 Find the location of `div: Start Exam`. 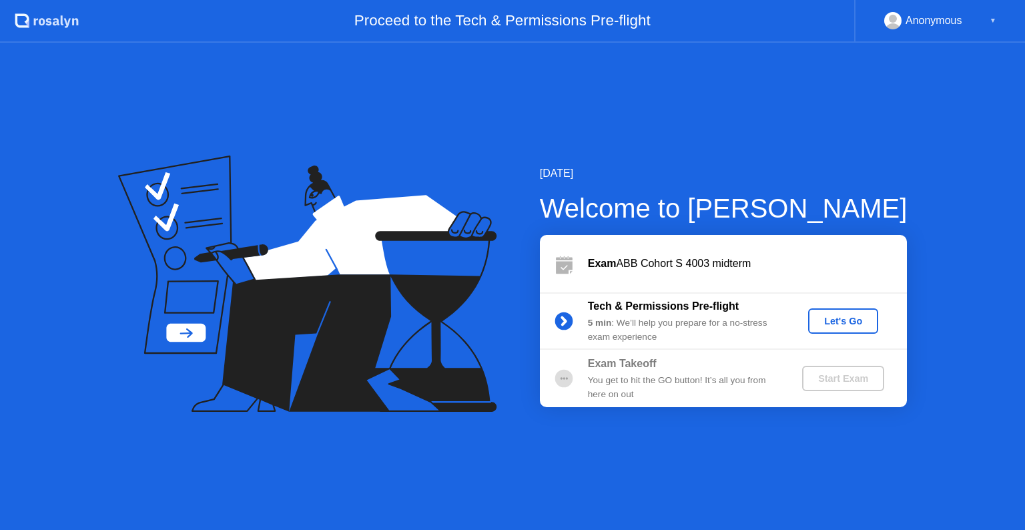

div: Start Exam is located at coordinates (843, 378).